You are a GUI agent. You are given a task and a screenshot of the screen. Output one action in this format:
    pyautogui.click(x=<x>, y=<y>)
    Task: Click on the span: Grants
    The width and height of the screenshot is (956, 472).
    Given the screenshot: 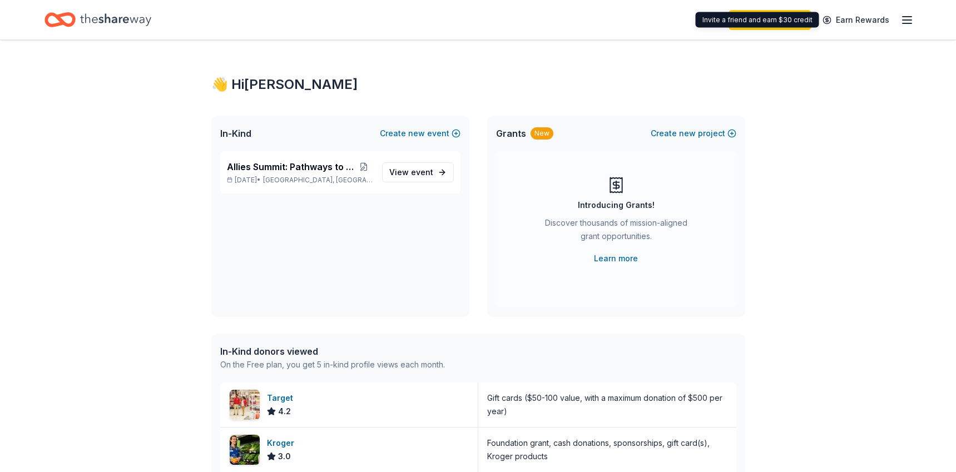 What is the action you would take?
    pyautogui.click(x=511, y=134)
    